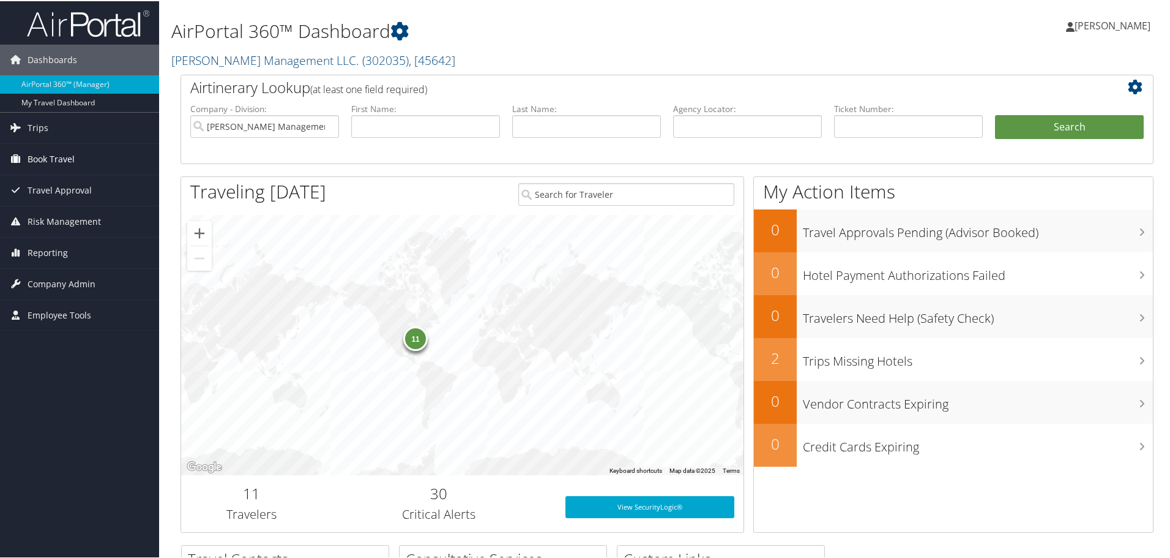 The width and height of the screenshot is (1170, 558). What do you see at coordinates (692, 469) in the screenshot?
I see `span: Map data ©2025` at bounding box center [692, 469].